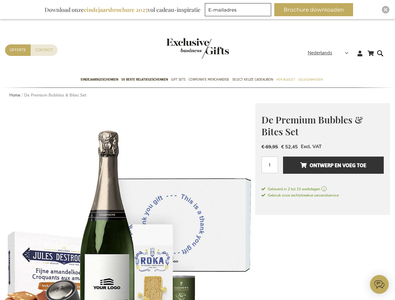  What do you see at coordinates (314, 10) in the screenshot?
I see `button: Brochure downloaden` at bounding box center [314, 10].